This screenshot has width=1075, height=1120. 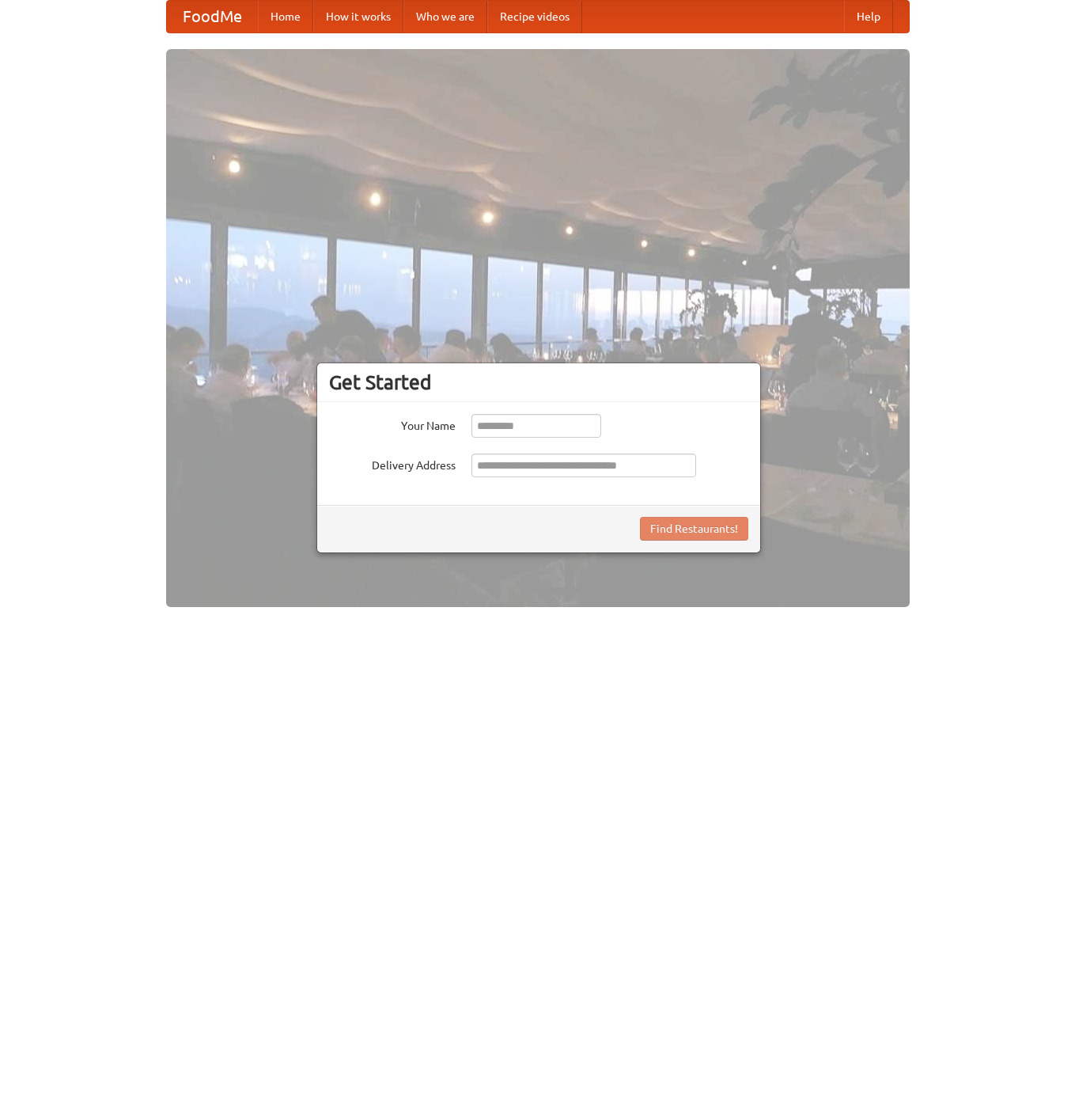 What do you see at coordinates (868, 17) in the screenshot?
I see `a: Help` at bounding box center [868, 17].